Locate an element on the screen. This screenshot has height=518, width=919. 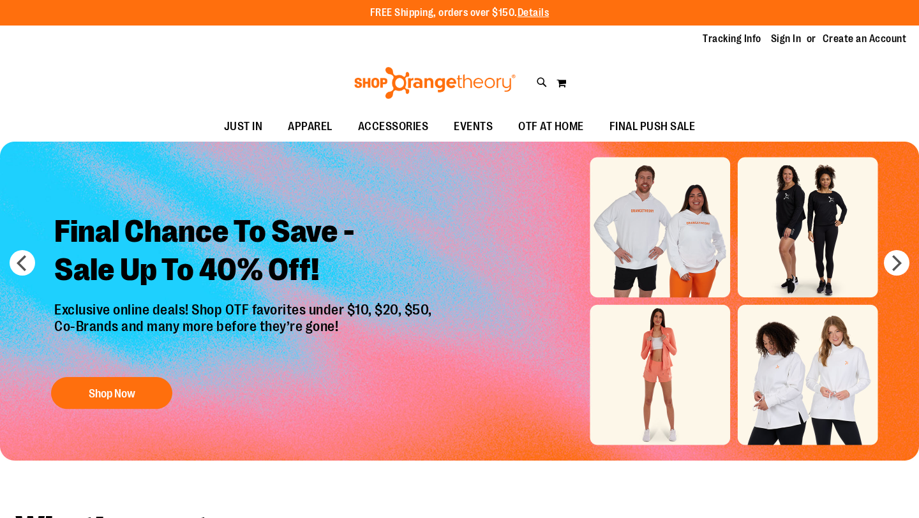
a: APPAREL is located at coordinates (310, 127).